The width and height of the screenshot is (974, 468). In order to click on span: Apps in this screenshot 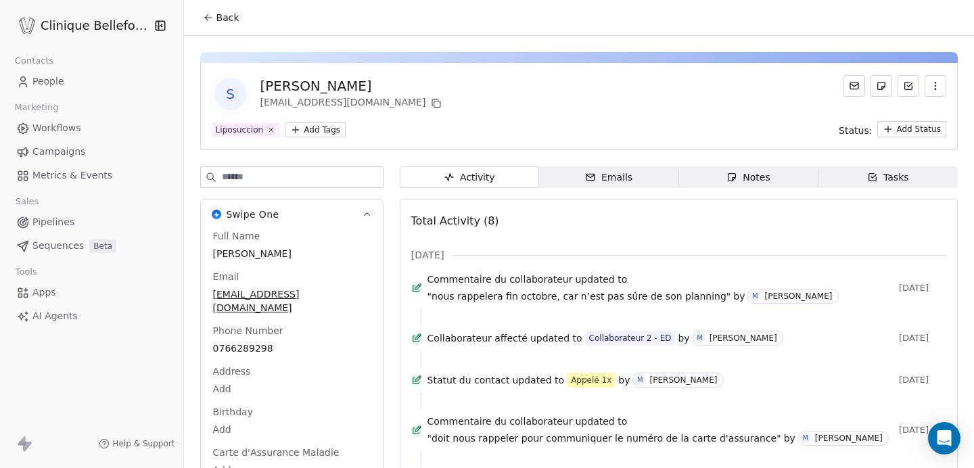, I will do `click(44, 292)`.